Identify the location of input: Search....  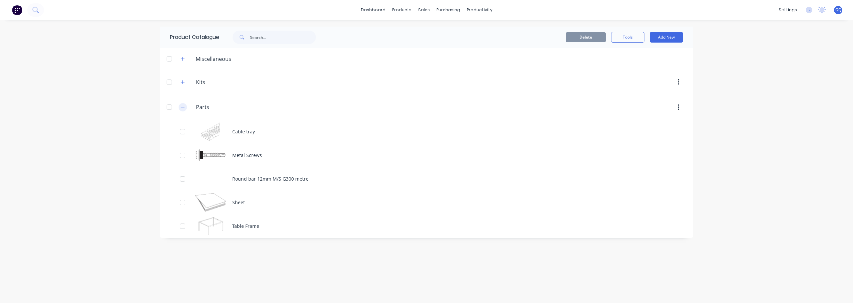
(283, 37).